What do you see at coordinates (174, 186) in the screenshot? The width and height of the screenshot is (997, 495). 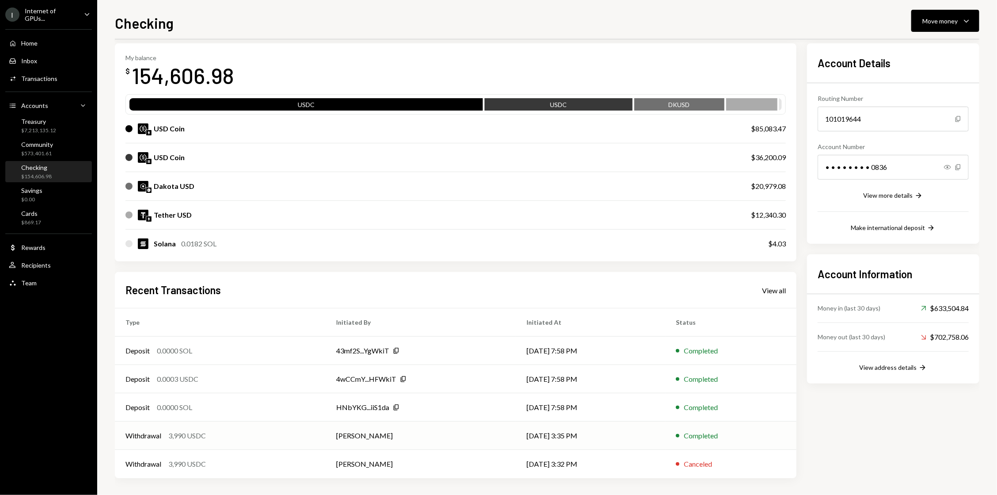 I see `div: Dakota USD` at bounding box center [174, 186].